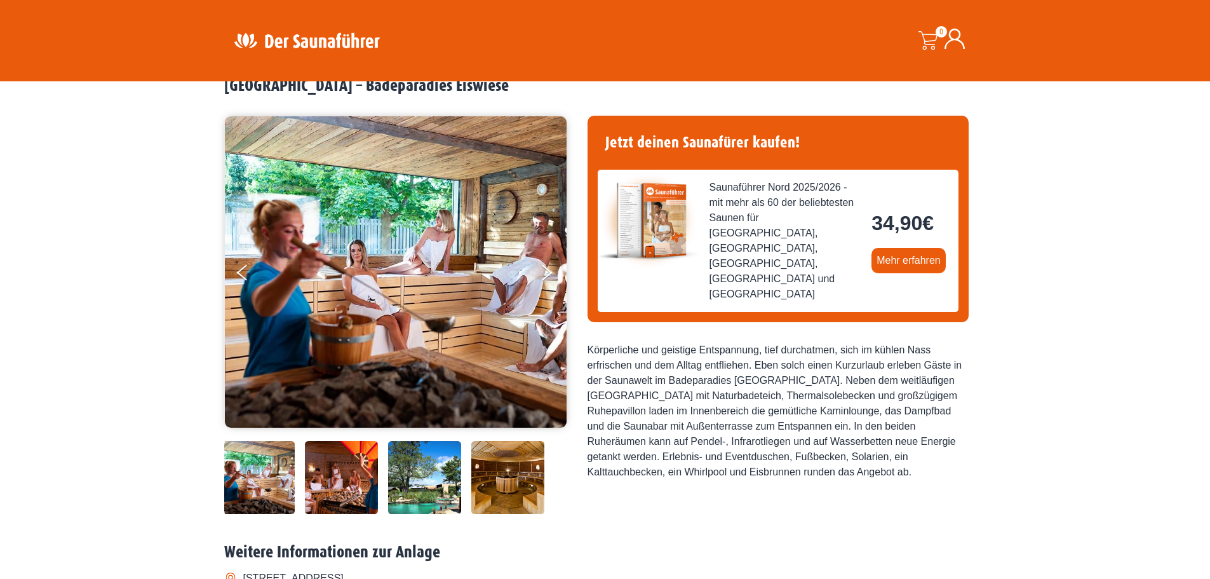 Image resolution: width=1210 pixels, height=579 pixels. Describe the element at coordinates (941, 32) in the screenshot. I see `span: 0` at that location.